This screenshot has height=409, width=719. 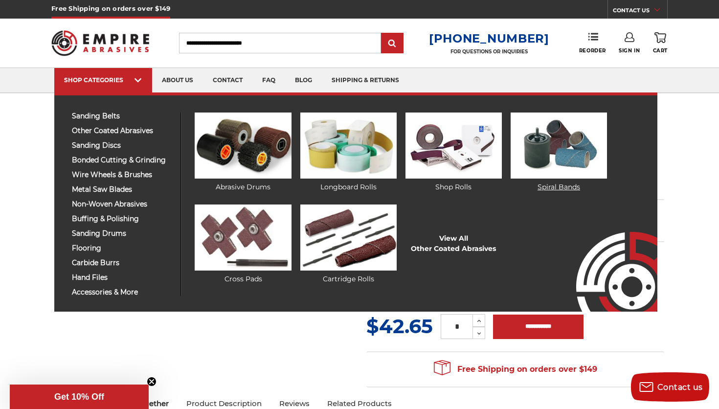 I want to click on span: carbide burrs, so click(x=122, y=263).